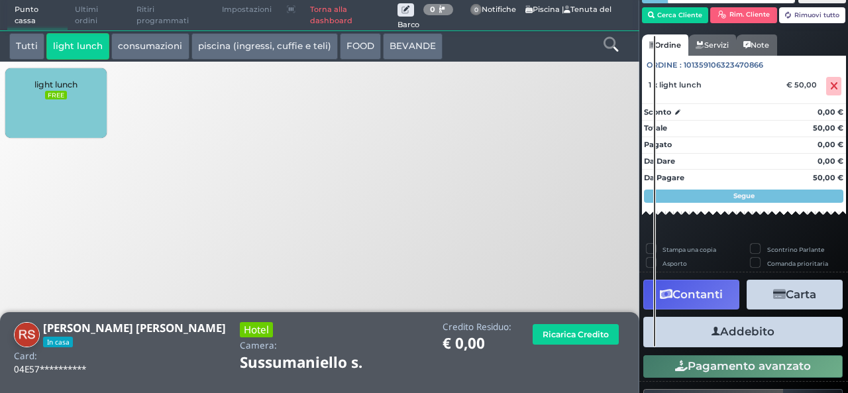  I want to click on button: Rim. Cliente, so click(743, 15).